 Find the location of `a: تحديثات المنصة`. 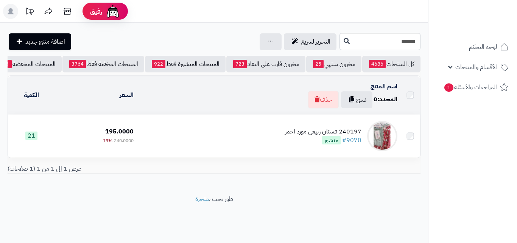

a: تحديثات المنصة is located at coordinates (30, 12).